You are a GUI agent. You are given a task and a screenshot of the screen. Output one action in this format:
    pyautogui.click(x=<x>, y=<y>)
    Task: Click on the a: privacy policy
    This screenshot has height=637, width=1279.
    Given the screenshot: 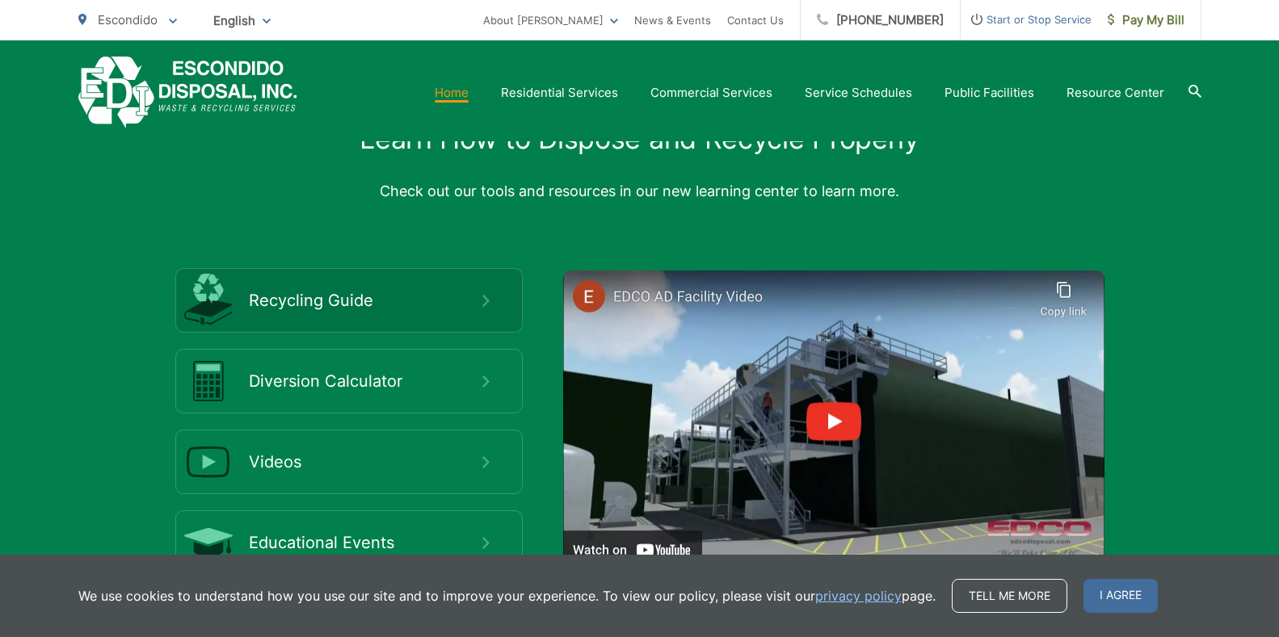 What is the action you would take?
    pyautogui.click(x=858, y=596)
    